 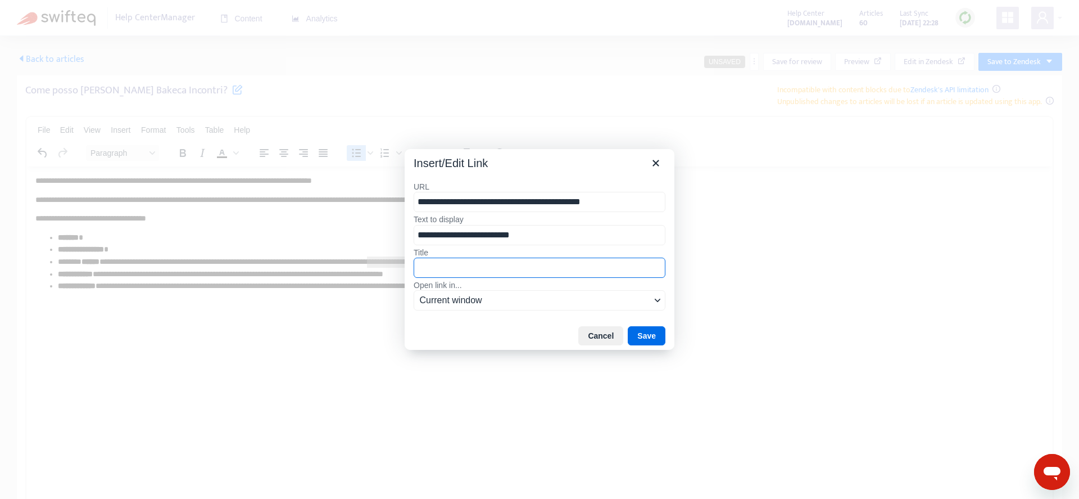 What do you see at coordinates (540, 300) in the screenshot?
I see `button: Open link in...` at bounding box center [540, 300].